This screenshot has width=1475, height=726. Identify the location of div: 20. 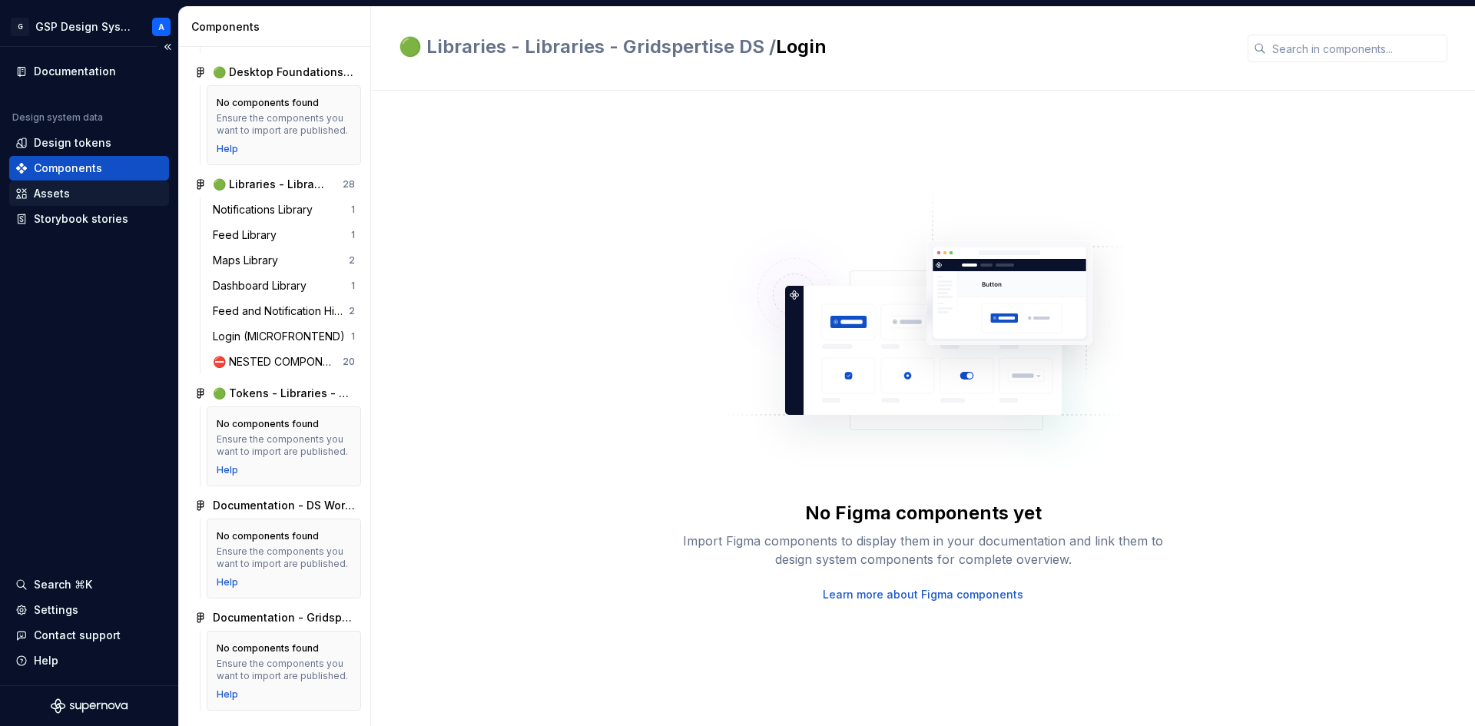
(349, 362).